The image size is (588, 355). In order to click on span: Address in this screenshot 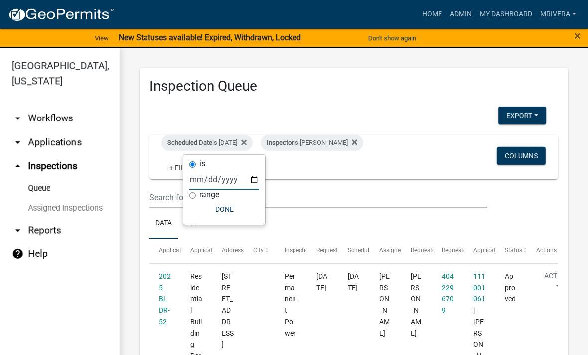, I will do `click(233, 251)`.